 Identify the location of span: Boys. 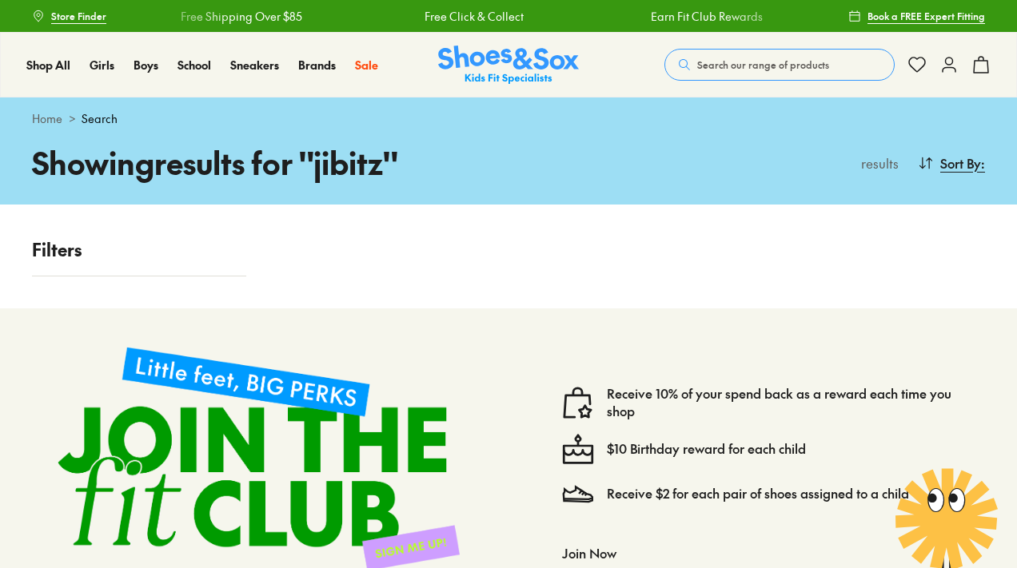
(145, 65).